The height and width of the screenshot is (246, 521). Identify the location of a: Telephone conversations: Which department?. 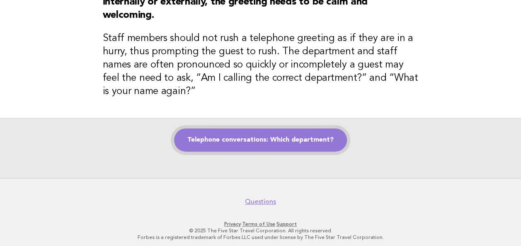
(260, 140).